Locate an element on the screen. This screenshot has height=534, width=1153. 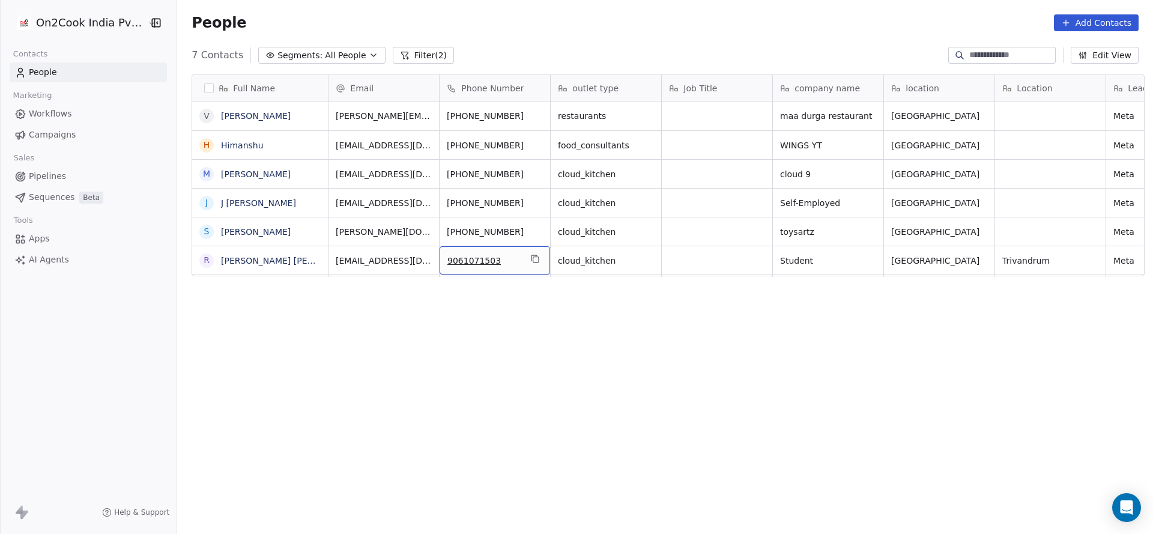
span: Phone Number is located at coordinates (492, 88).